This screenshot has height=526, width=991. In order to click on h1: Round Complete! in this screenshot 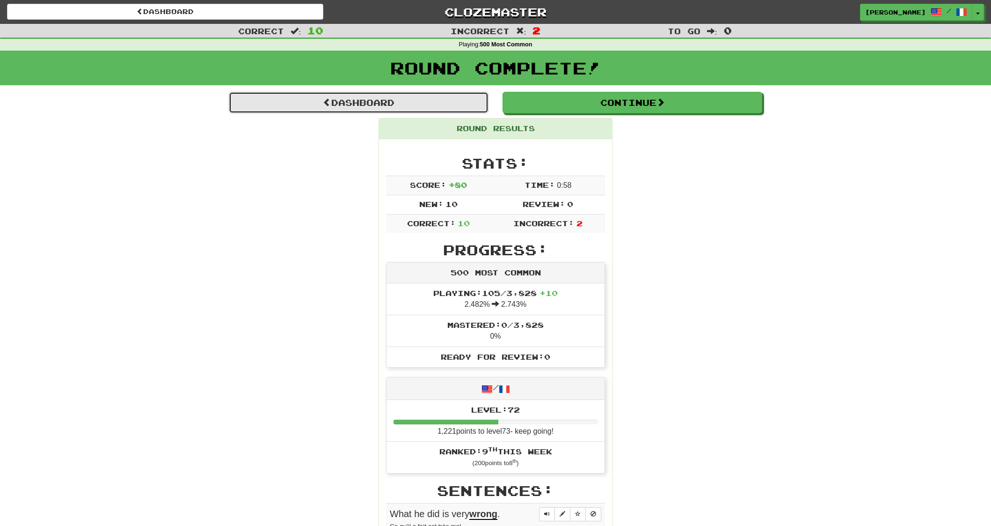, I will do `click(496, 68)`.